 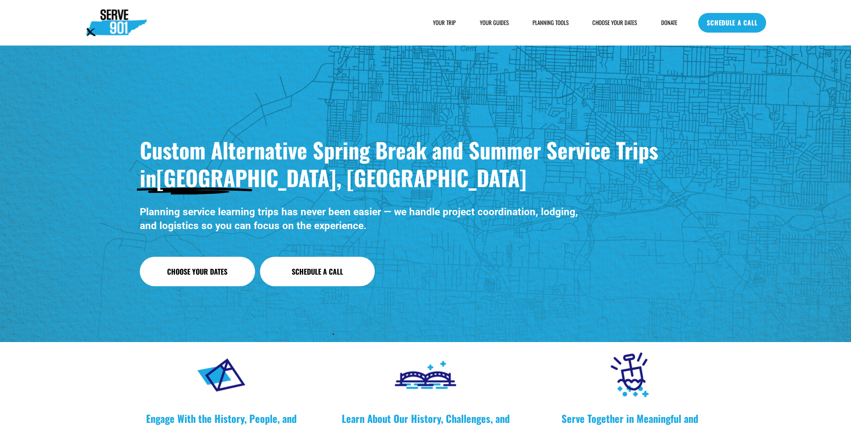 What do you see at coordinates (615, 23) in the screenshot?
I see `a: CHOOSE YOUR DATES` at bounding box center [615, 23].